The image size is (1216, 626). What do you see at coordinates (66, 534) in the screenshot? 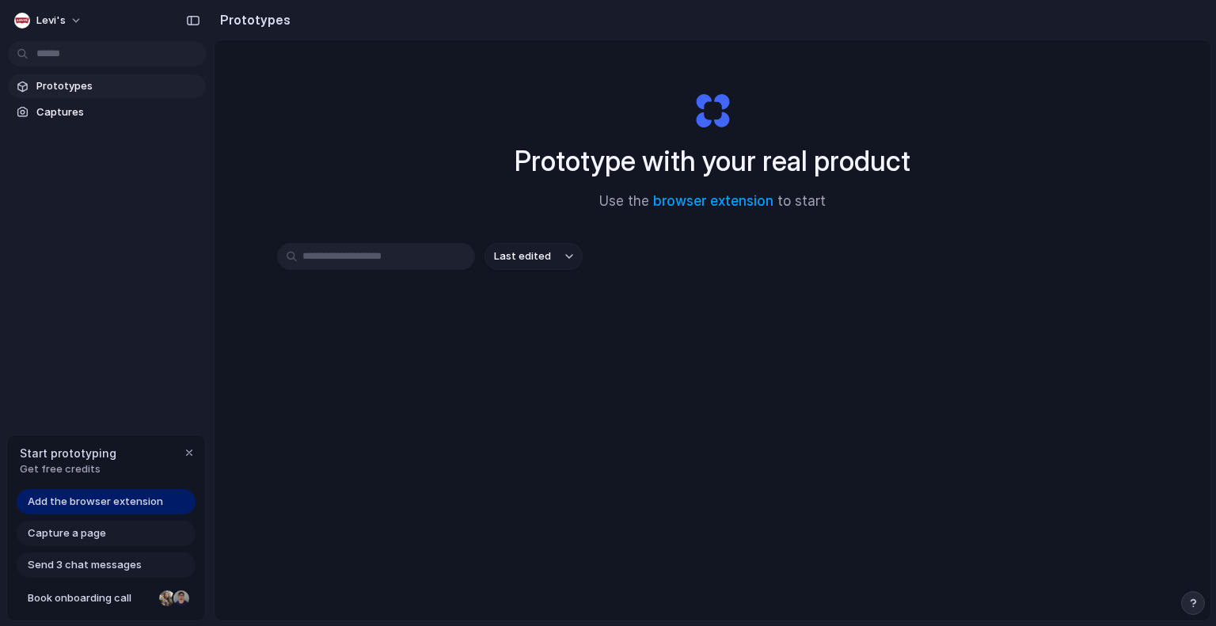
I see `span: Capture a page` at bounding box center [66, 534].